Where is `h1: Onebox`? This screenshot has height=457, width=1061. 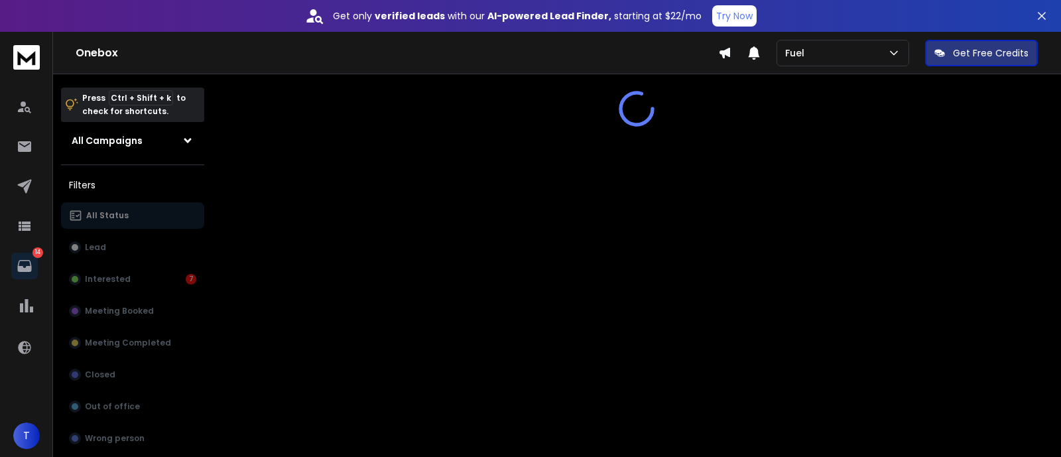 h1: Onebox is located at coordinates (397, 53).